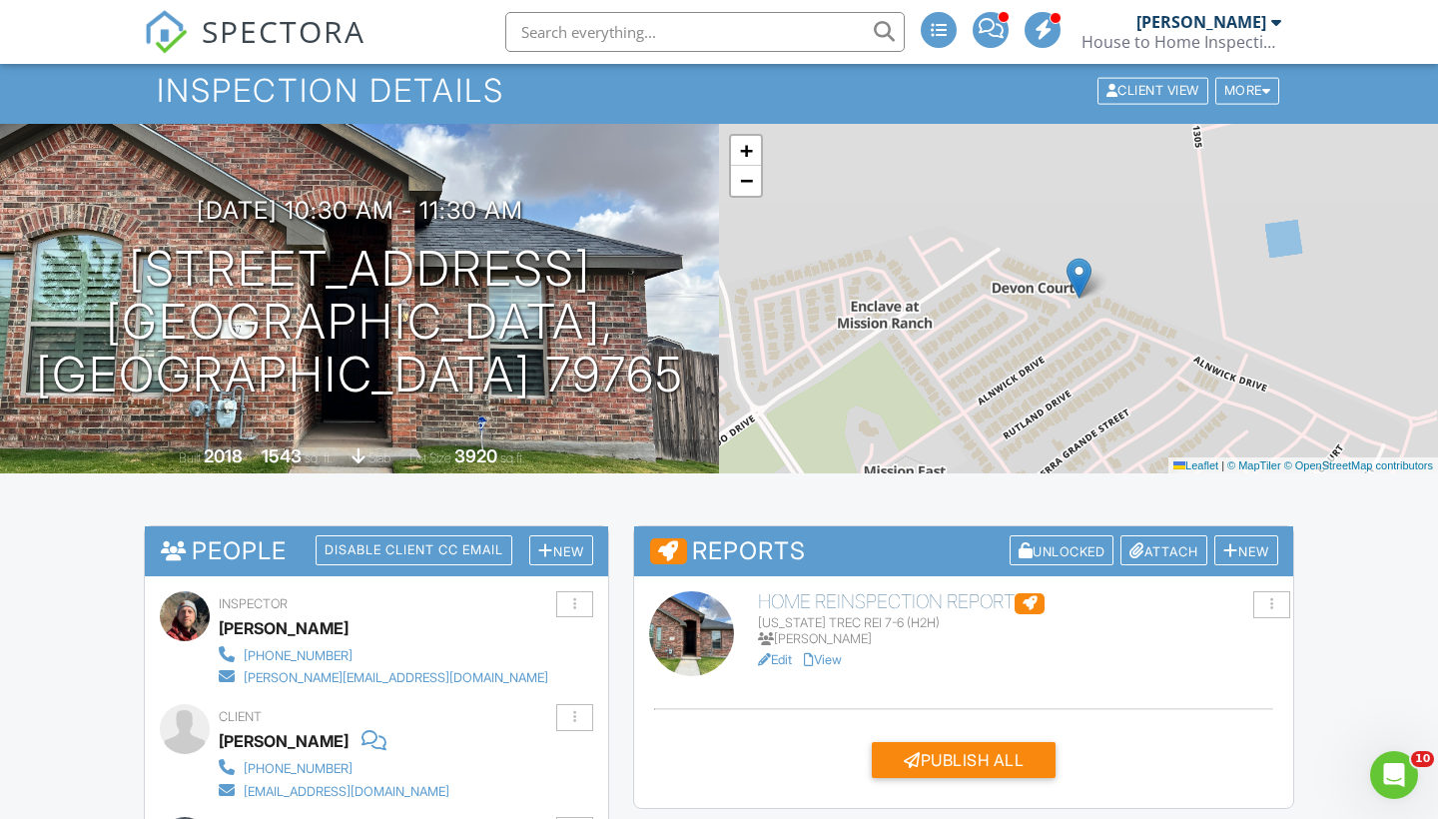 The image size is (1438, 819). Describe the element at coordinates (223, 456) in the screenshot. I see `div: 2018` at that location.